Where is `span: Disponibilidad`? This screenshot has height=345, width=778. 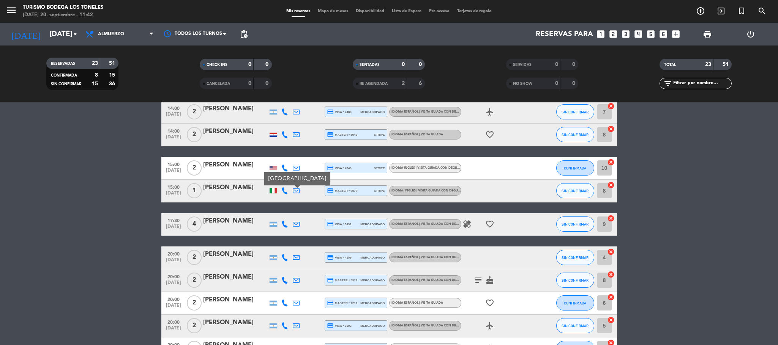
span: Disponibilidad is located at coordinates (370, 11).